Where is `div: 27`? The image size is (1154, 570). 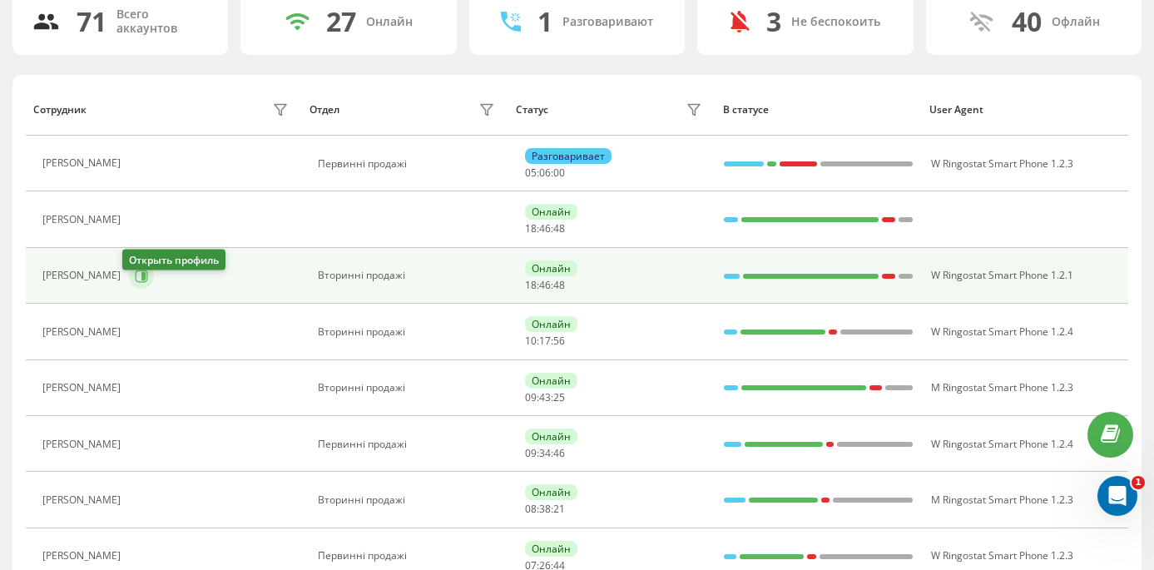 div: 27 is located at coordinates (341, 22).